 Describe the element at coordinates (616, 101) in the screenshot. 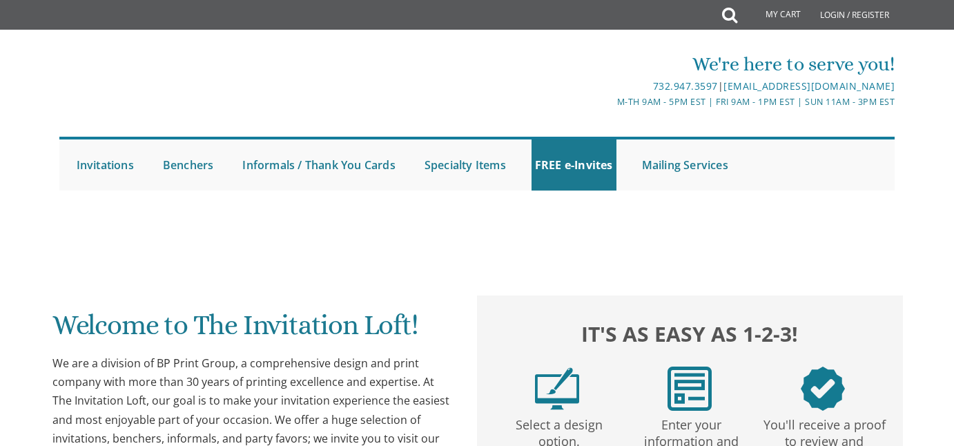

I see `div: M-Th 9am - 5pm EST | Fri 9am - 1pm EST | Sun 11am - 3pm EST` at that location.